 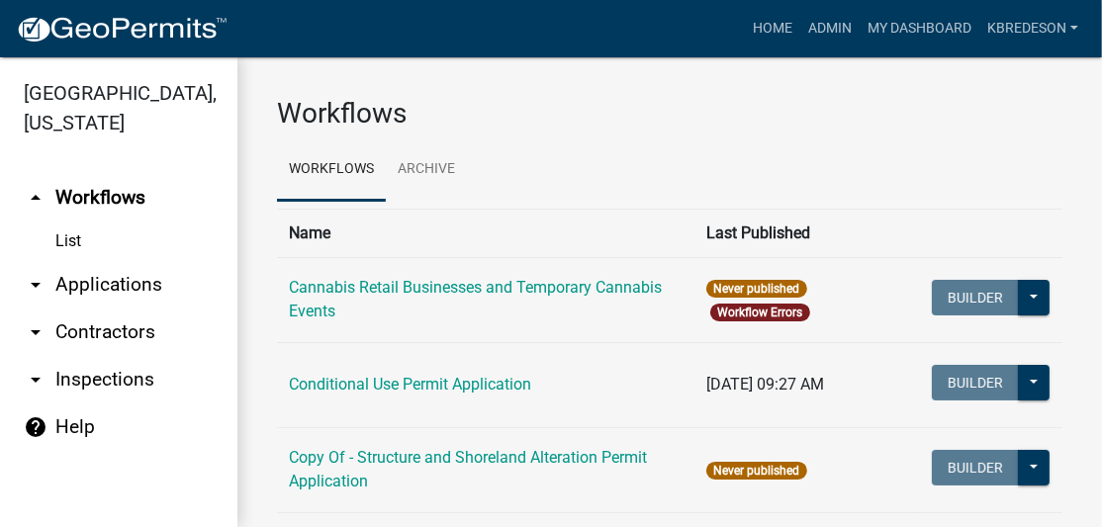 I want to click on a: kbredeson, so click(x=1033, y=29).